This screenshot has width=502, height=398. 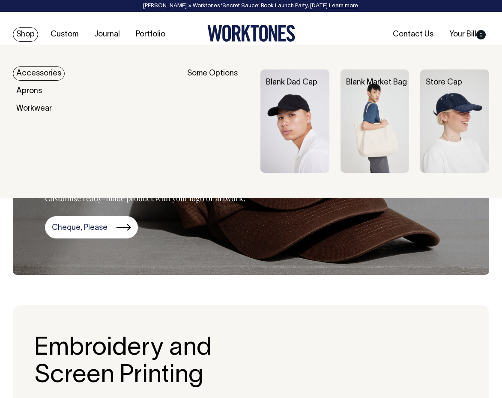 What do you see at coordinates (157, 362) in the screenshot?
I see `h2: Embroidery and Screen Printing` at bounding box center [157, 362].